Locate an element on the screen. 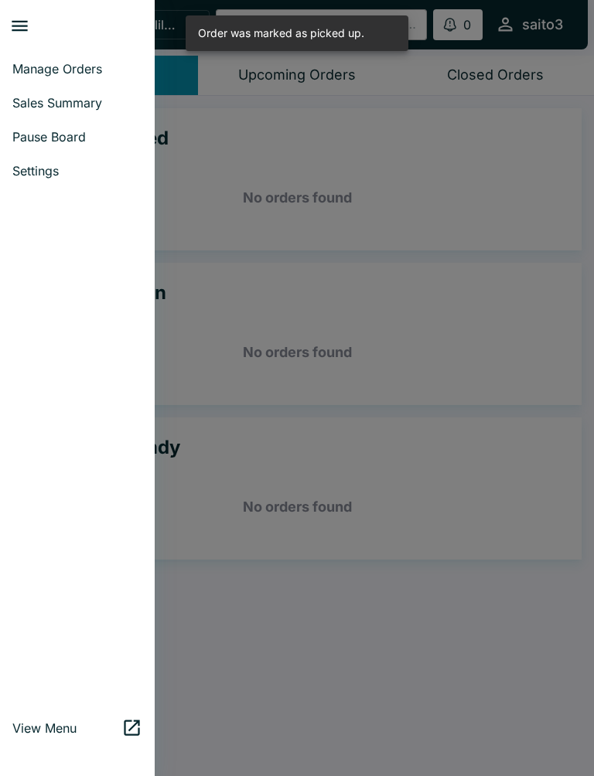  span: Manage Orders is located at coordinates (77, 69).